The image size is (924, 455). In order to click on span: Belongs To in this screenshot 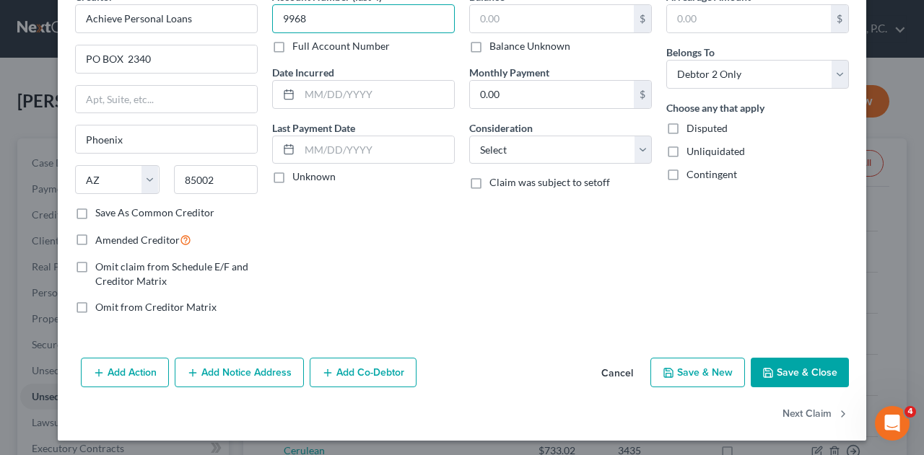, I will do `click(690, 52)`.